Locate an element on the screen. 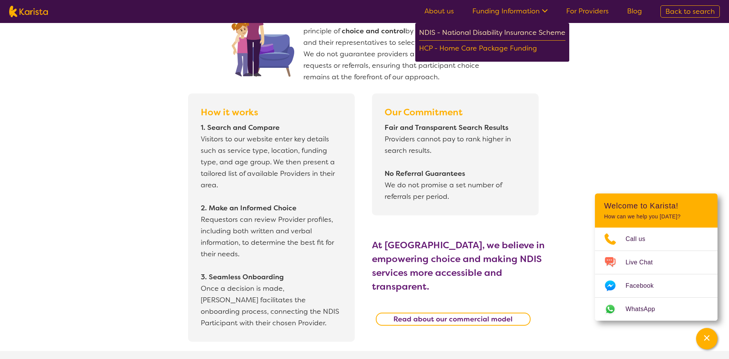 The image size is (729, 359). b: 1. Search and Compare is located at coordinates (240, 128).